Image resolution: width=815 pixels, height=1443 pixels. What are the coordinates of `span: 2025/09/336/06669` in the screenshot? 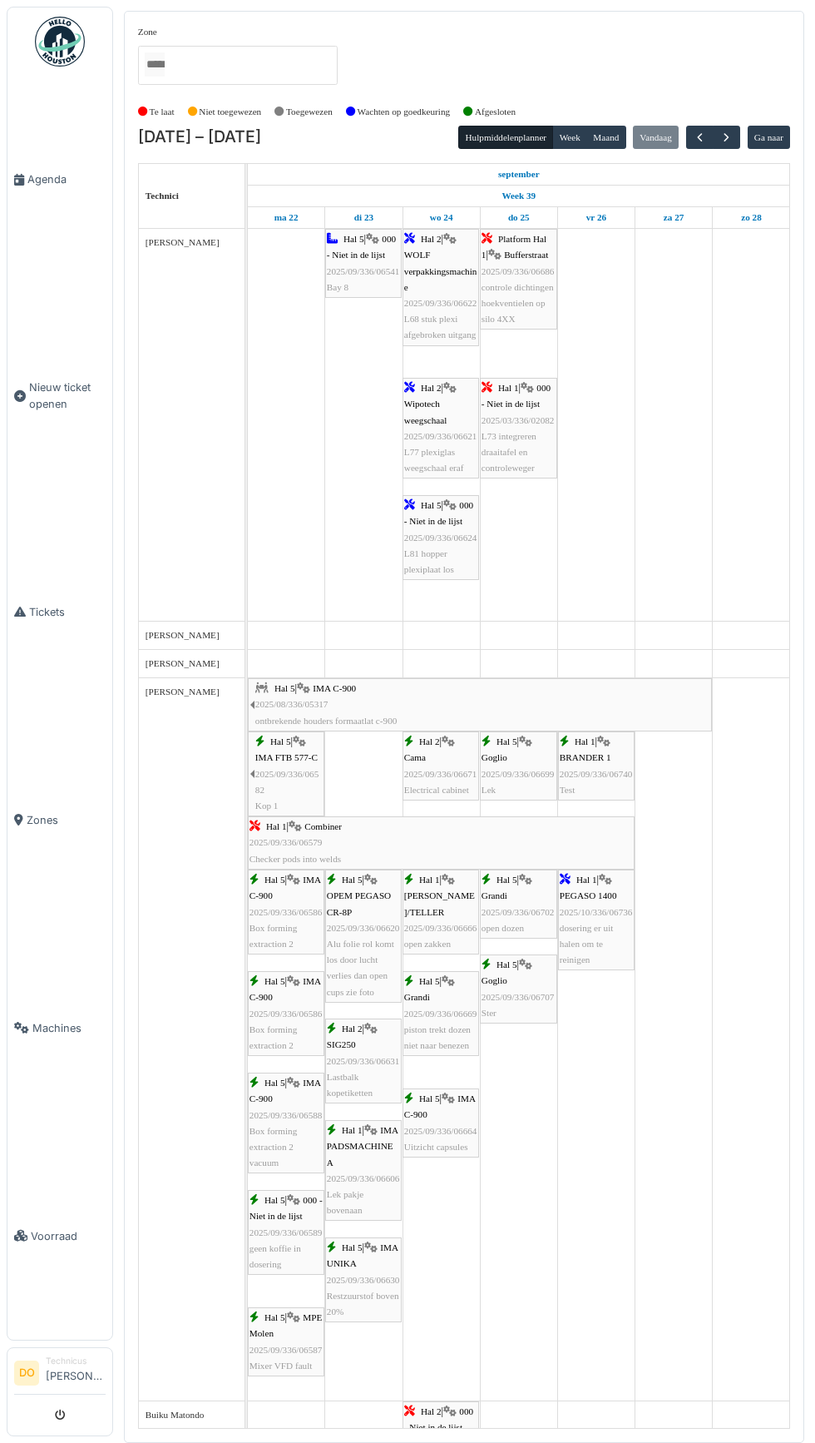 It's located at (441, 1013).